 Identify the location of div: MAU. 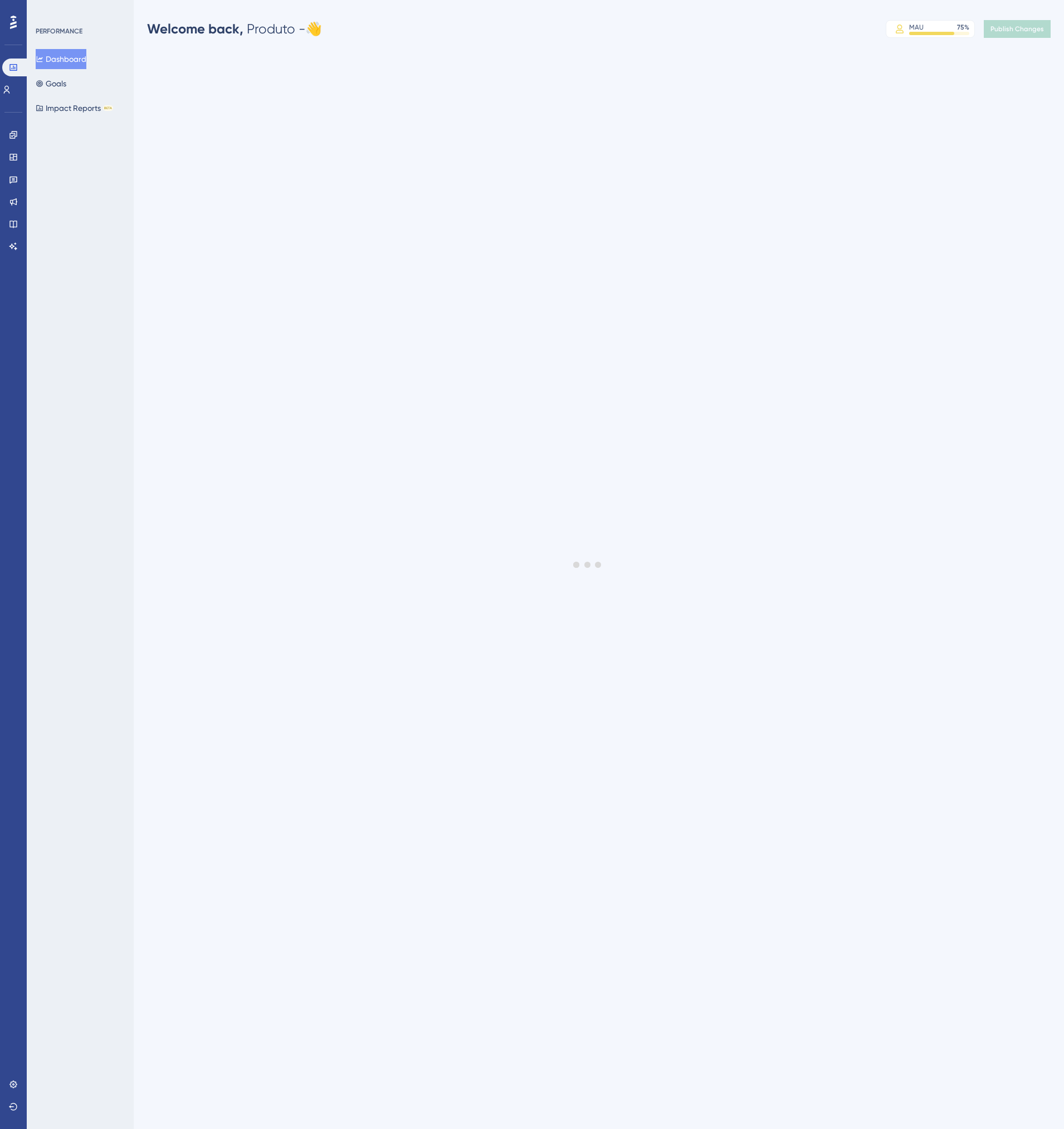
(917, 27).